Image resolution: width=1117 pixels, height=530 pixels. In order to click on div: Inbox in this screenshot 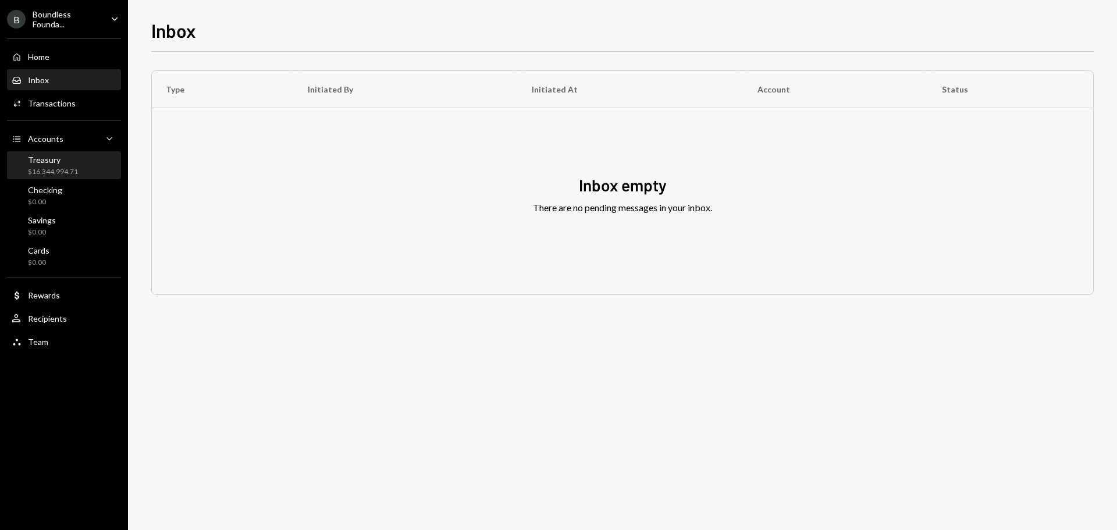, I will do `click(38, 80)`.